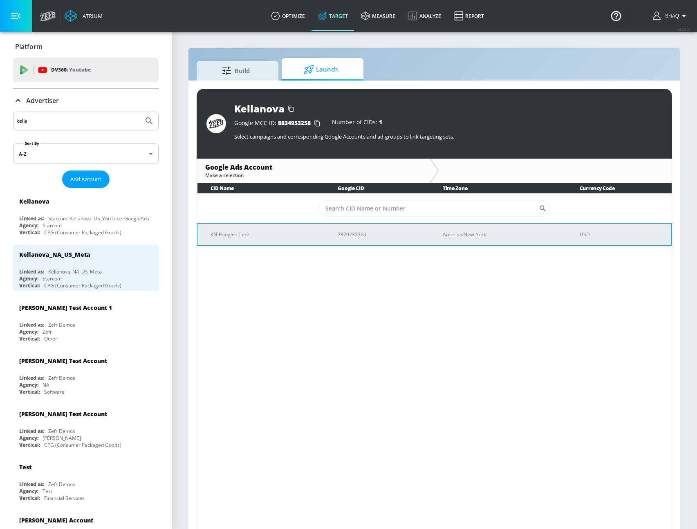 The height and width of the screenshot is (529, 697). I want to click on input: Search CID Name or Number, so click(429, 209).